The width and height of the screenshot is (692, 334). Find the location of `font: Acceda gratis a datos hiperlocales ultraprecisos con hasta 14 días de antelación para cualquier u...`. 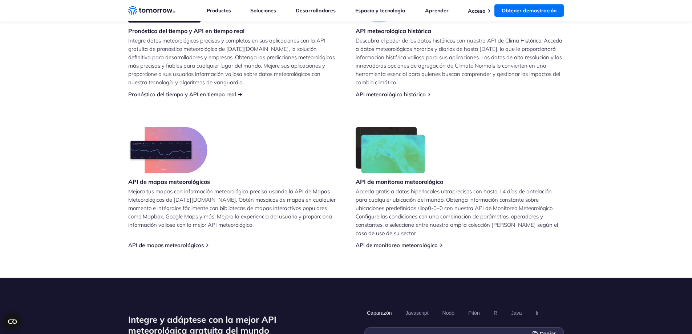

font: Acceda gratis a datos hiperlocales ultraprecisos con hasta 14 días de antelación para cualquier u... is located at coordinates (457, 212).